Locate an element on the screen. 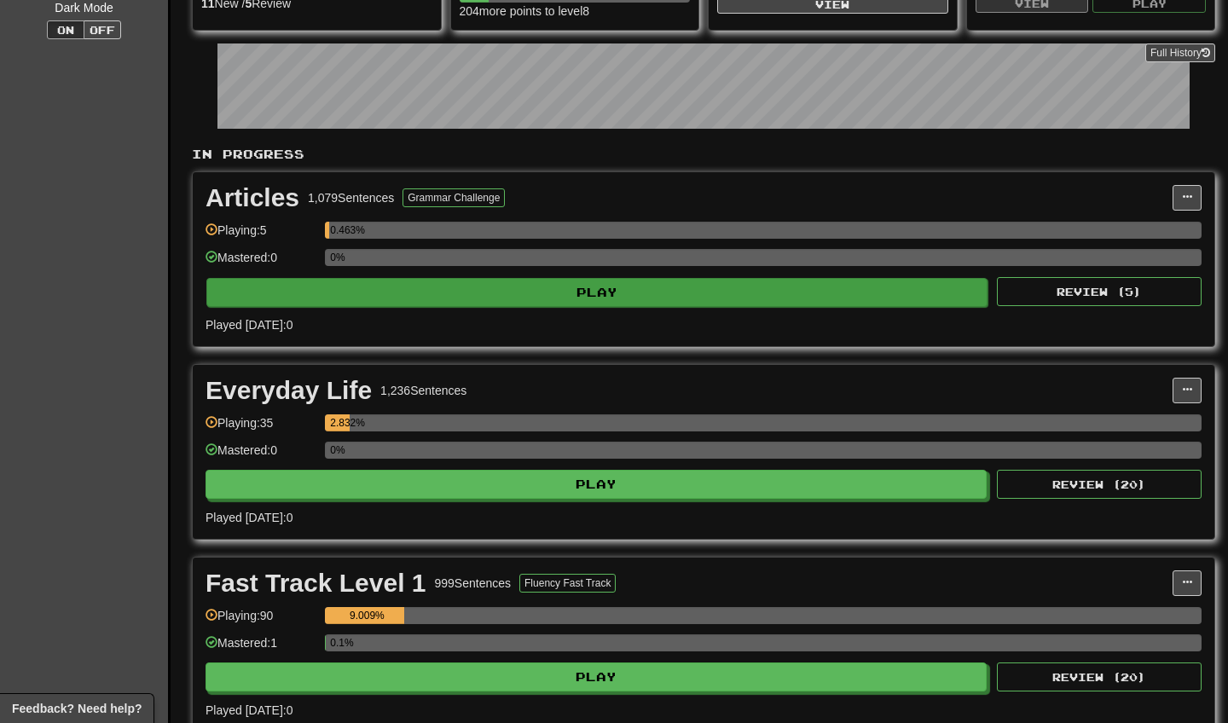 The width and height of the screenshot is (1228, 723). button: Off is located at coordinates (102, 30).